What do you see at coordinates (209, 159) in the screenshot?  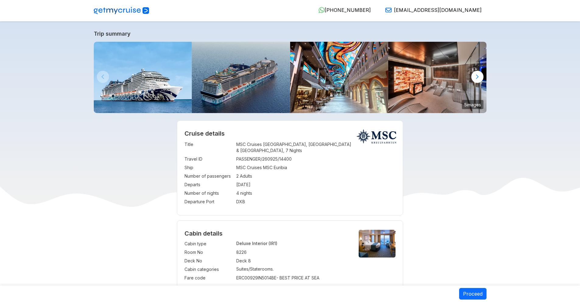 I see `td: Travel ID` at bounding box center [209, 159].